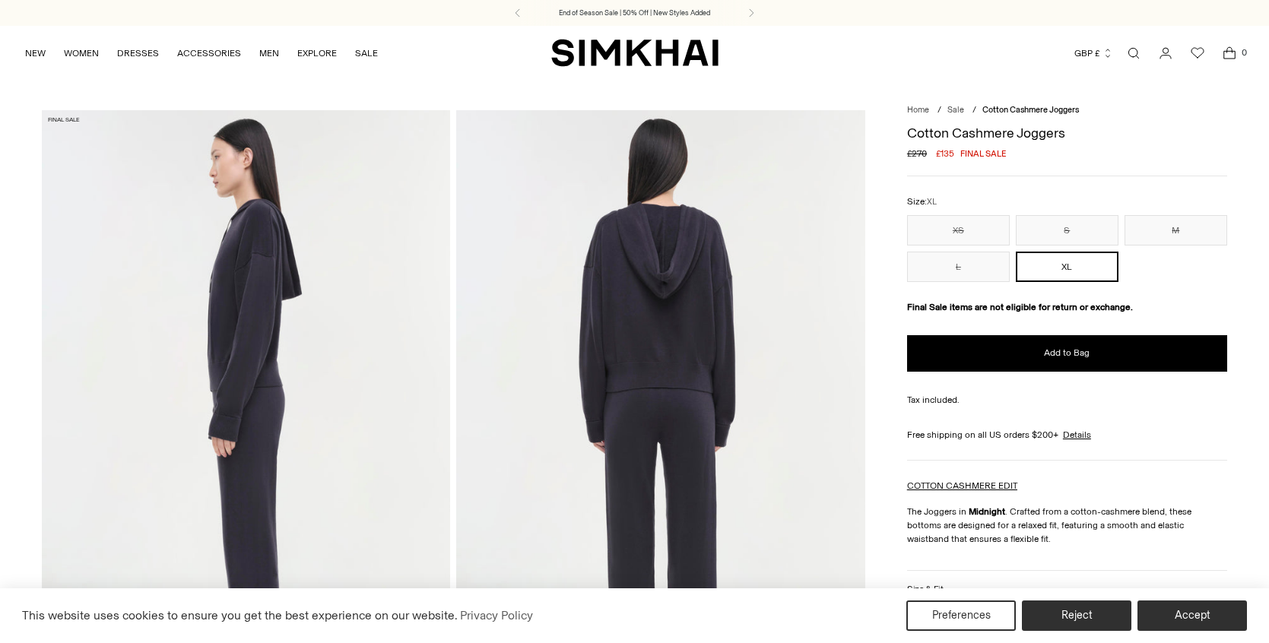  I want to click on strong: Midnight, so click(987, 512).